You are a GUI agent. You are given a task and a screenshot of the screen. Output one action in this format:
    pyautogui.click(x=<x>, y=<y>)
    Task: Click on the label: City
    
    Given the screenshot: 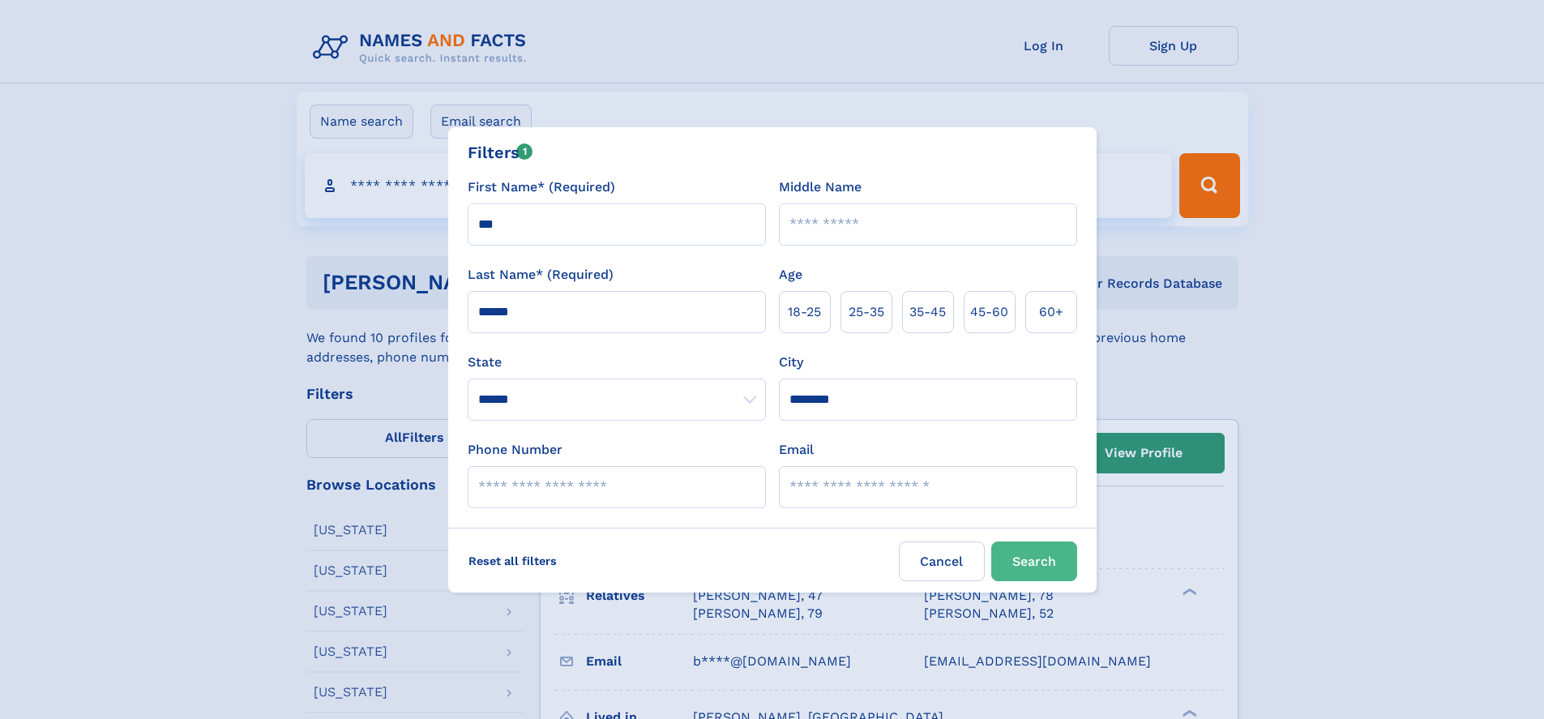 What is the action you would take?
    pyautogui.click(x=791, y=362)
    